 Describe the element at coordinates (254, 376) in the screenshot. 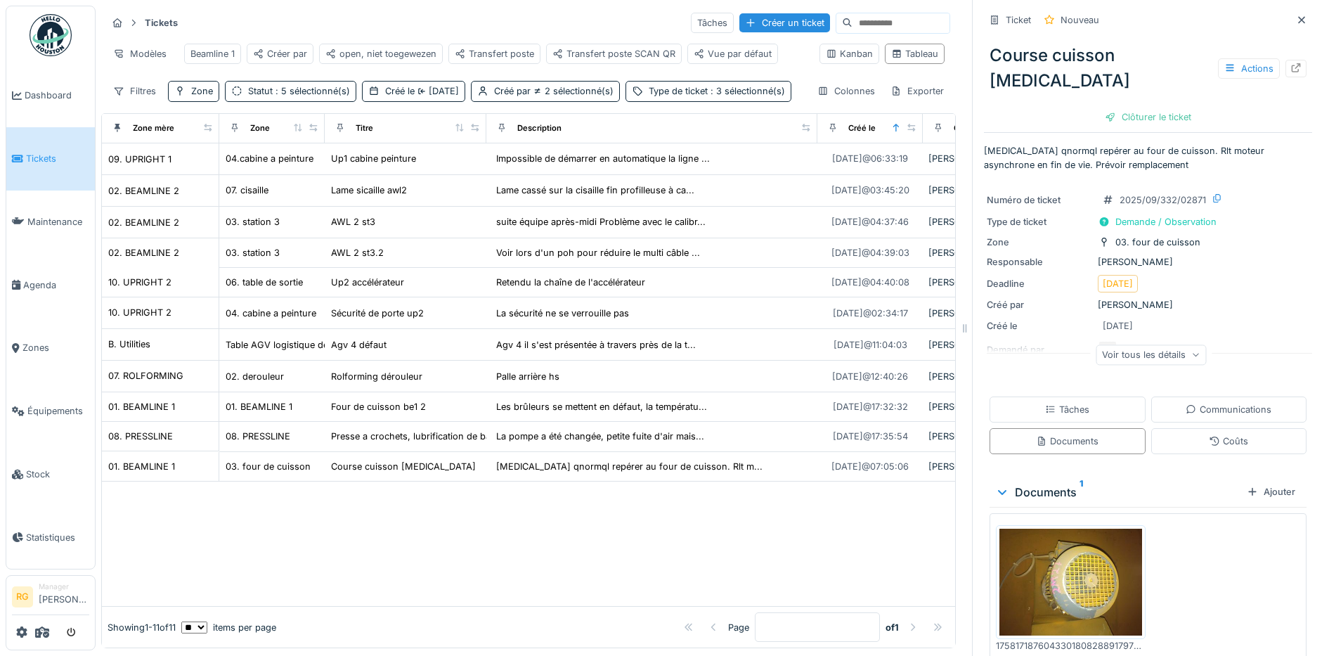

I see `div: 02. derouleur` at that location.